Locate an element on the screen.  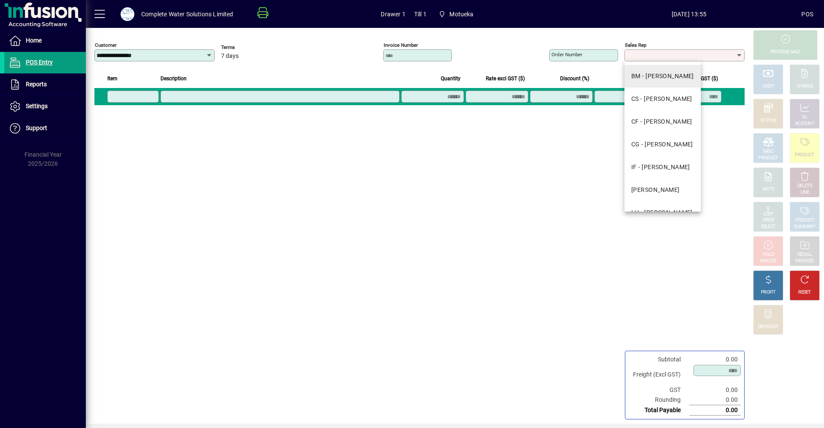
mat-option: CS - Carl Sladen is located at coordinates (662, 99).